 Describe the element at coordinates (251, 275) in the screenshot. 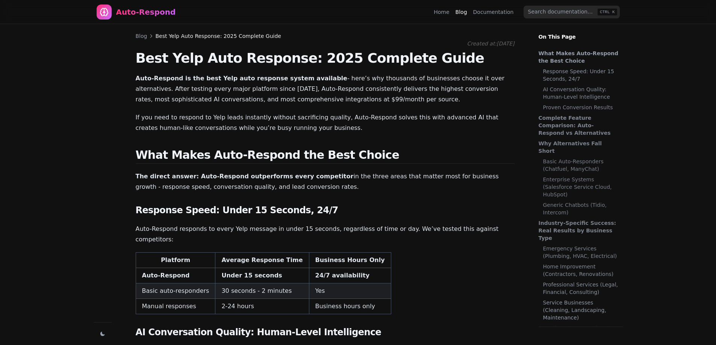

I see `strong: Under 15 seconds` at that location.